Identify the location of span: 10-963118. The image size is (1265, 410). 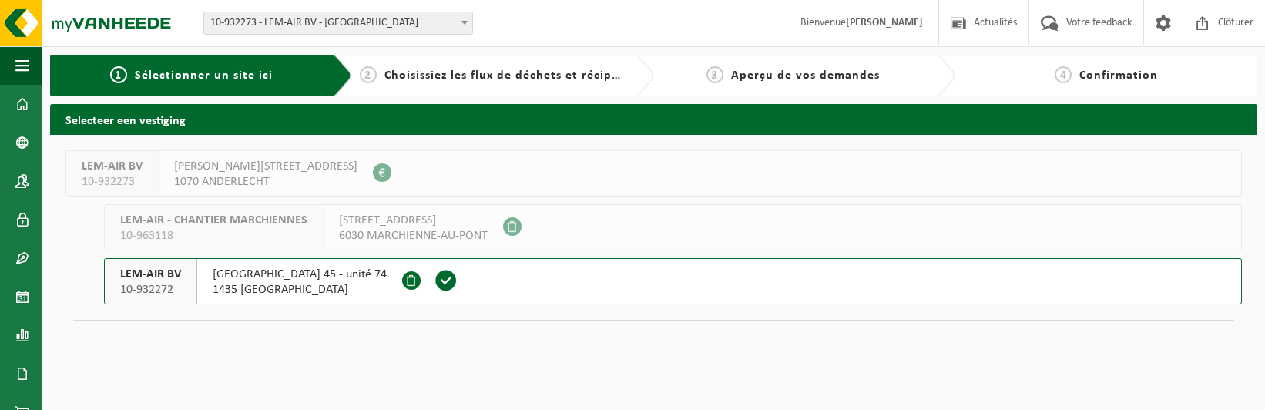
(213, 236).